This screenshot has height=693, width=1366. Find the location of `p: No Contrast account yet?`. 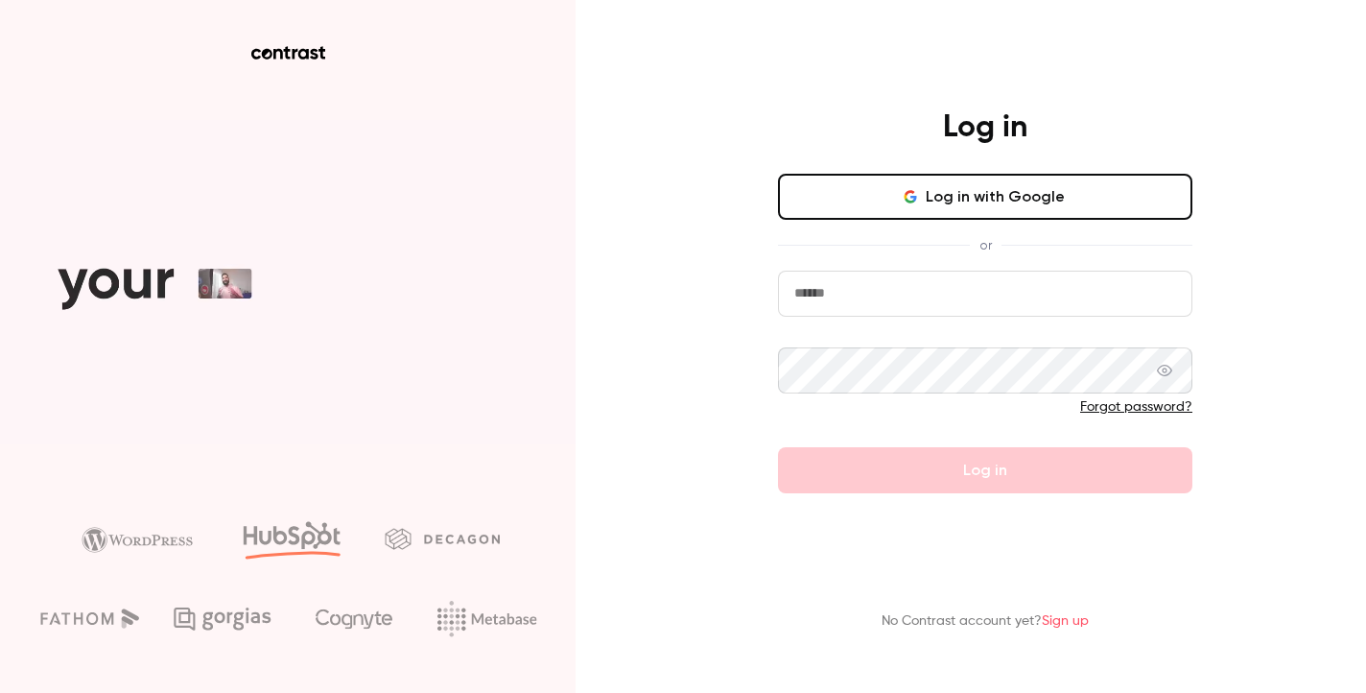

p: No Contrast account yet? is located at coordinates (985, 621).